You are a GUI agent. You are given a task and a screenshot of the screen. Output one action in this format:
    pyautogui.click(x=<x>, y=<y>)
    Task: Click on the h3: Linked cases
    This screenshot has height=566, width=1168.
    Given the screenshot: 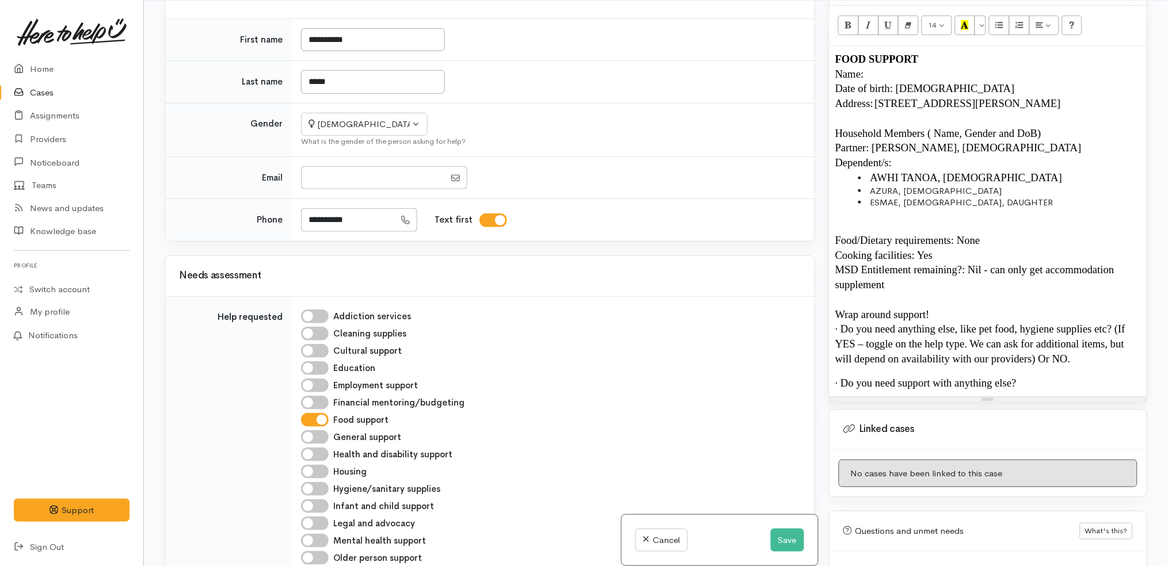 What is the action you would take?
    pyautogui.click(x=987, y=430)
    